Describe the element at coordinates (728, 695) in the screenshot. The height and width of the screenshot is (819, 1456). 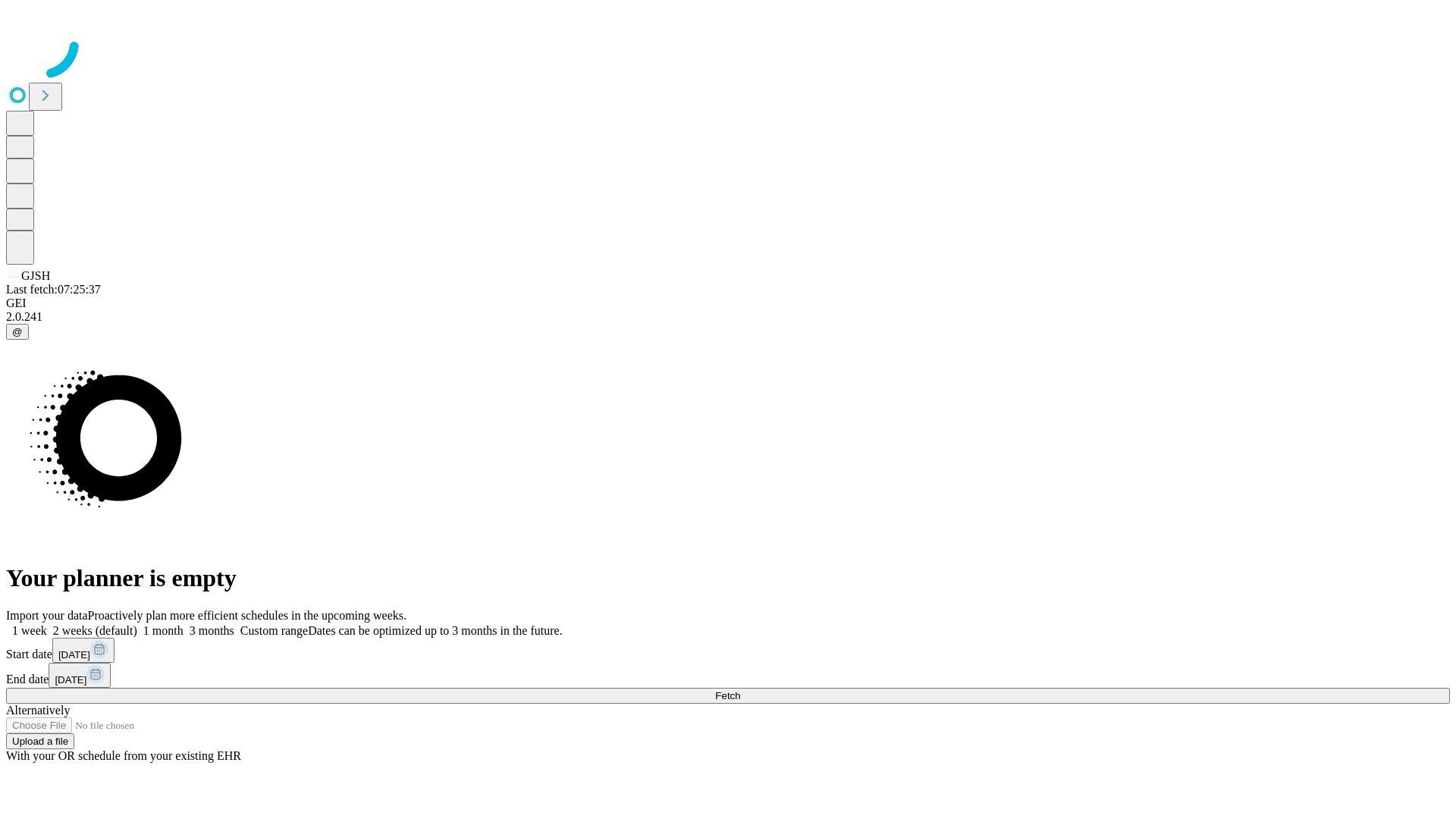
I see `button: Fetch` at that location.